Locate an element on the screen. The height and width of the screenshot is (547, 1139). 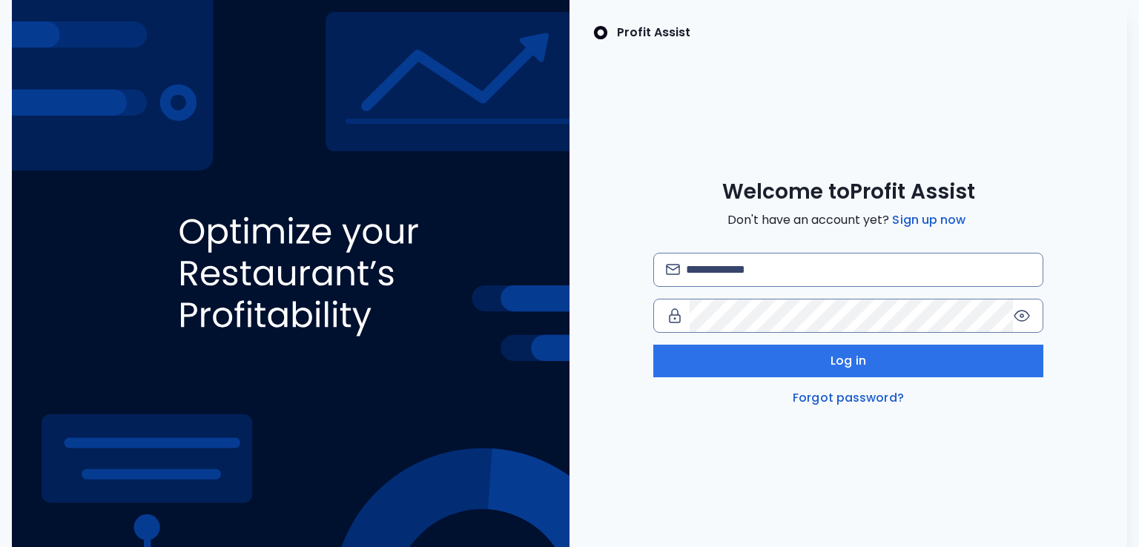
span: Don't have an account yet? is located at coordinates (848, 220).